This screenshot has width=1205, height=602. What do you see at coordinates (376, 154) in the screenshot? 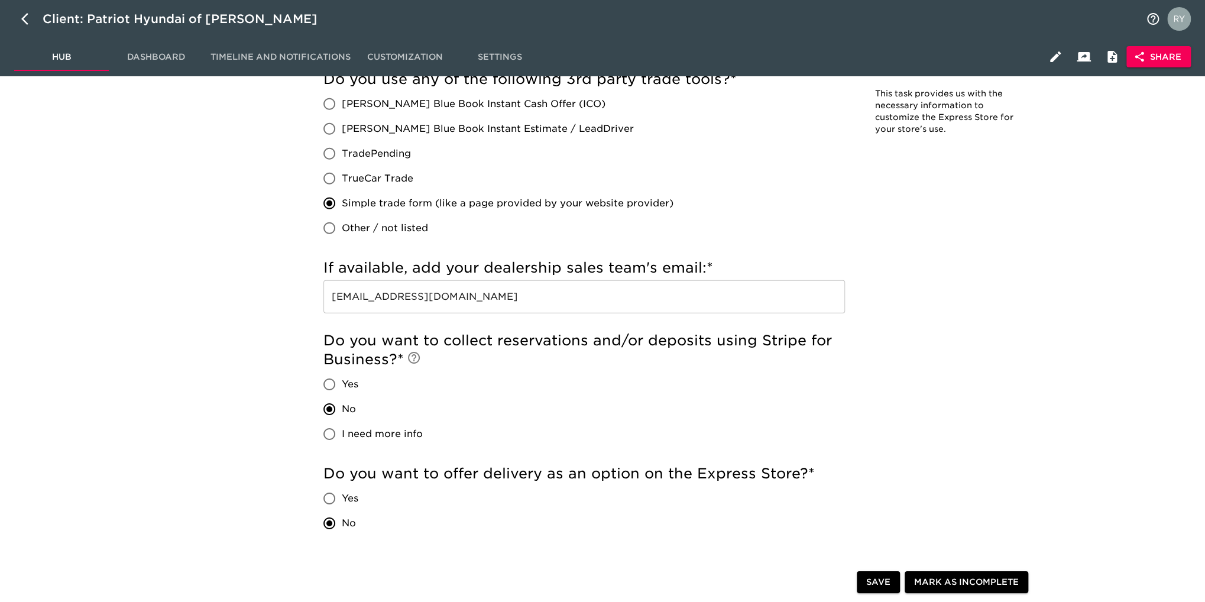
I see `span: TradePending` at bounding box center [376, 154].